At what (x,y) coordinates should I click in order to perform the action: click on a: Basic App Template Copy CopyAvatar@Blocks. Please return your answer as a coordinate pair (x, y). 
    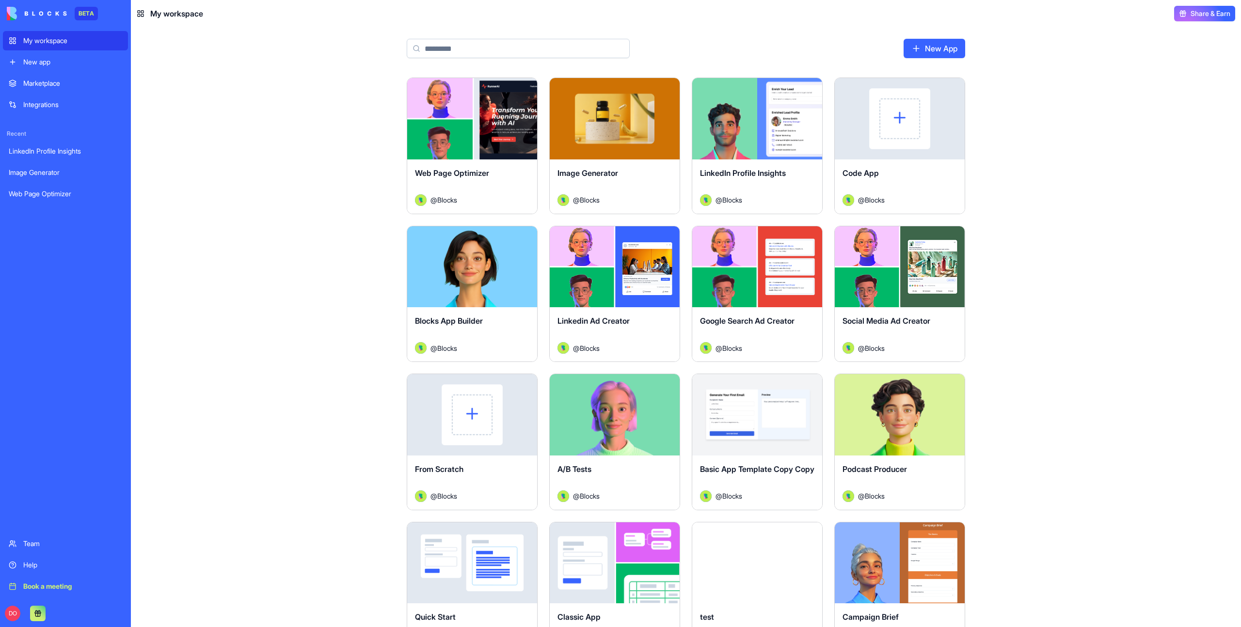
    Looking at the image, I should click on (757, 442).